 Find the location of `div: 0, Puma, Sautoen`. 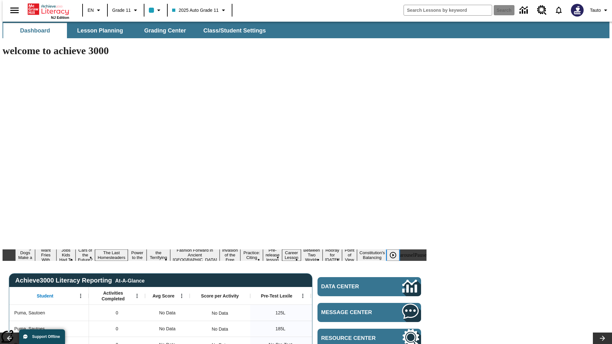

div: 0, Puma, Sautoen is located at coordinates (117, 313).